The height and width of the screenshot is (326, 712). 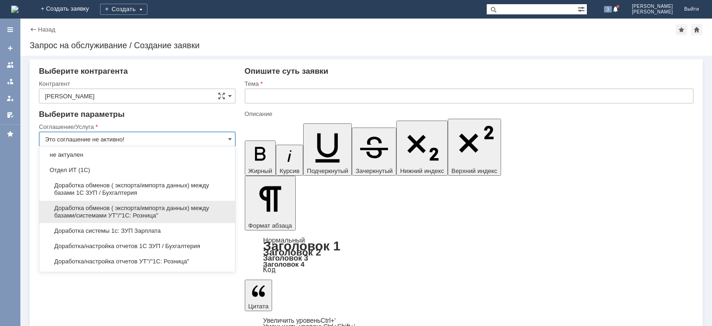 What do you see at coordinates (469, 255) in the screenshot?
I see `div: Формат абзаца` at bounding box center [469, 255].